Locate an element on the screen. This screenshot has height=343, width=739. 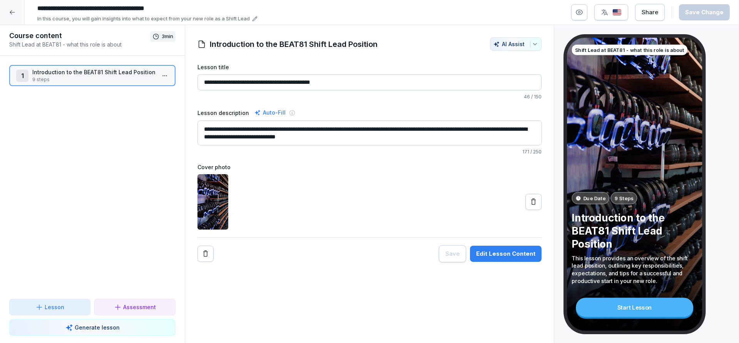
p: This lesson provides an overview of the shift lead position, outlining key responsibilities, expe... is located at coordinates (634, 269).